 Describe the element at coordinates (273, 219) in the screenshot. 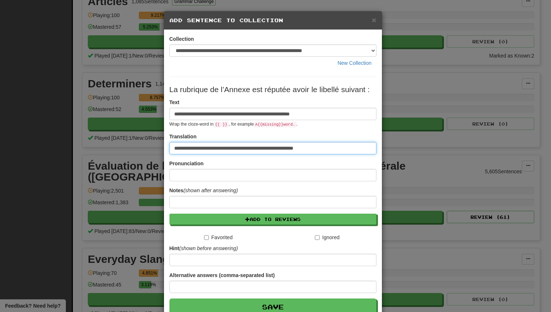

I see `button: Add to Reviews` at that location.